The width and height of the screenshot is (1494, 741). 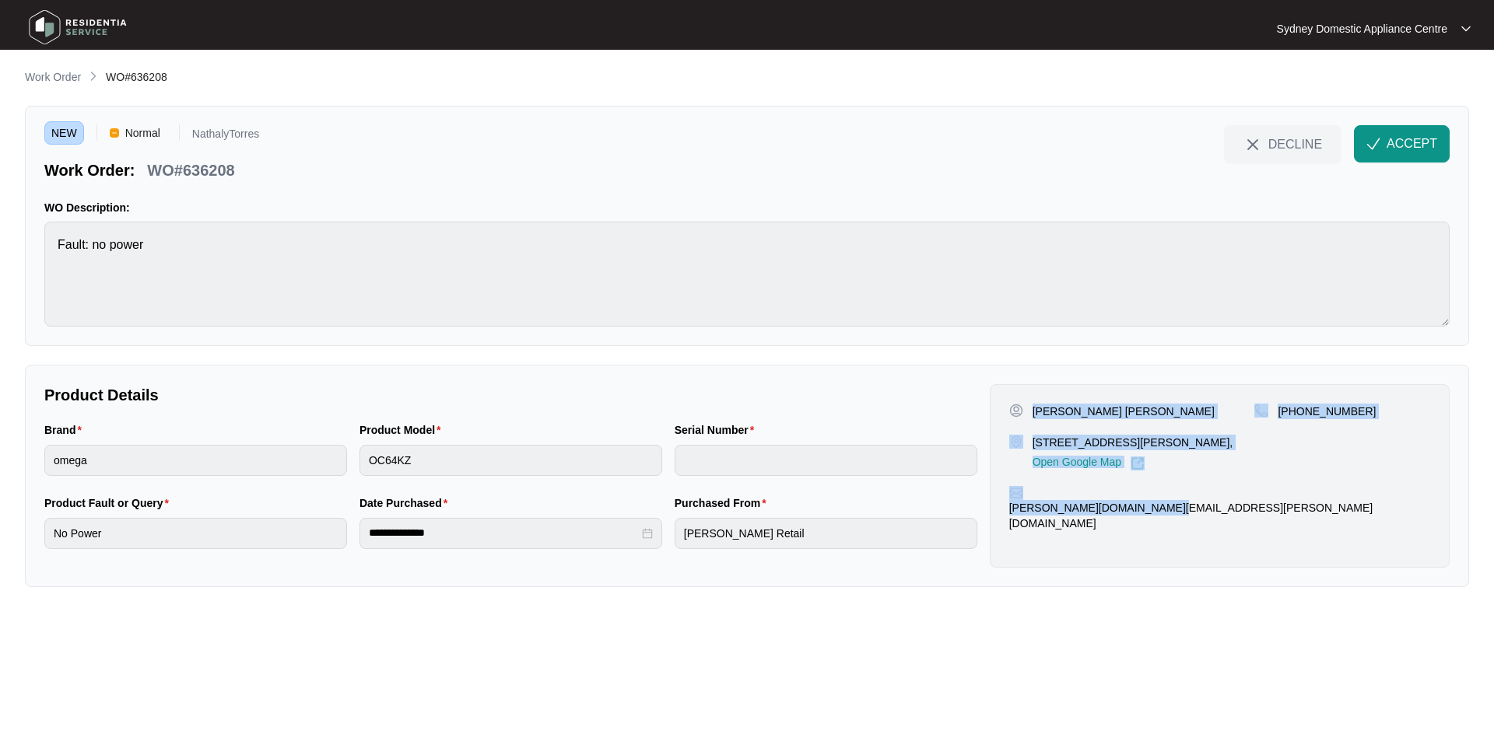 What do you see at coordinates (510, 461) in the screenshot?
I see `input: Product Model` at bounding box center [510, 461].